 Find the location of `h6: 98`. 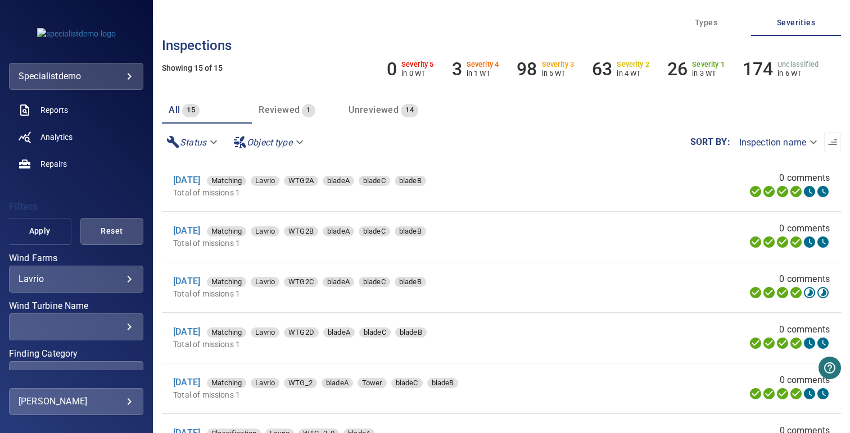

h6: 98 is located at coordinates (527, 69).